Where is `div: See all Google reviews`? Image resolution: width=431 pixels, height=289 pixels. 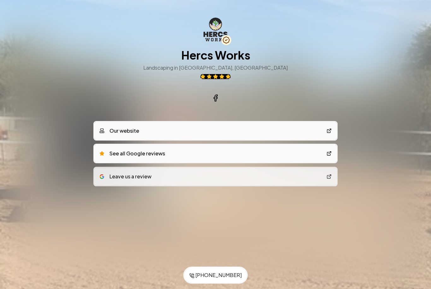 div: See all Google reviews is located at coordinates (132, 153).